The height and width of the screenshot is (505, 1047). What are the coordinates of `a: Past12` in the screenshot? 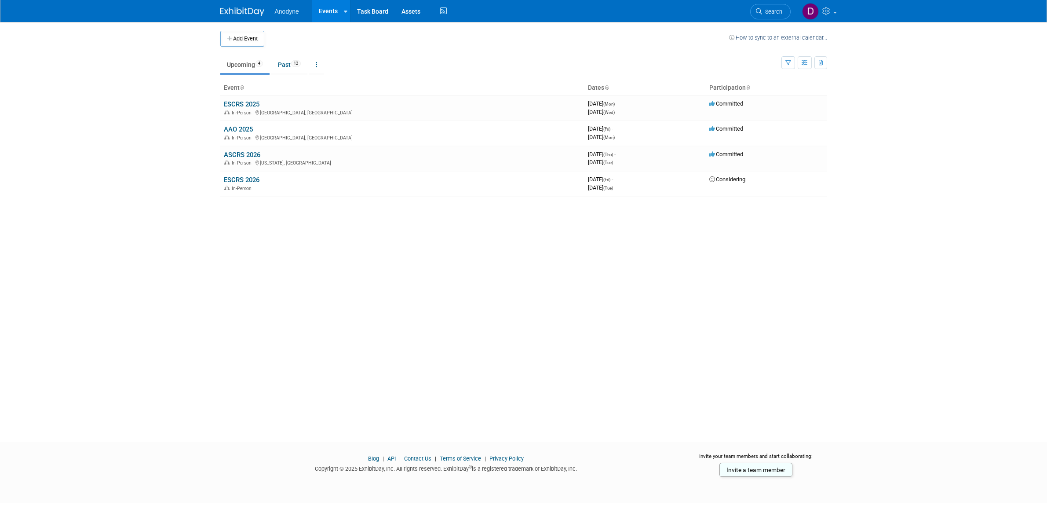 It's located at (289, 65).